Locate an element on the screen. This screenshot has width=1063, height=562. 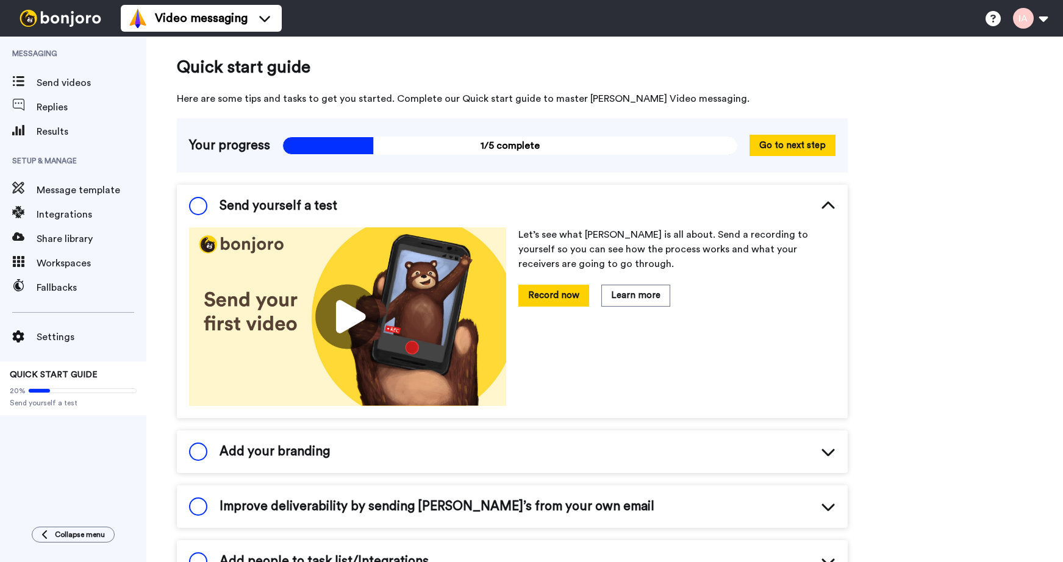
span: Add your branding is located at coordinates (274, 452).